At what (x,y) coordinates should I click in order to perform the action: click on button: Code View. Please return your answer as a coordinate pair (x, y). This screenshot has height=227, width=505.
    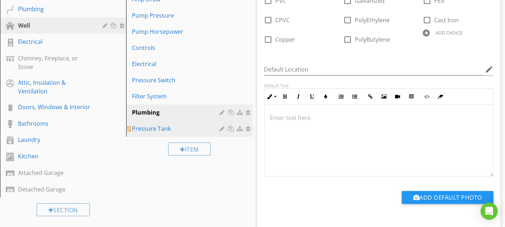
    Looking at the image, I should click on (427, 97).